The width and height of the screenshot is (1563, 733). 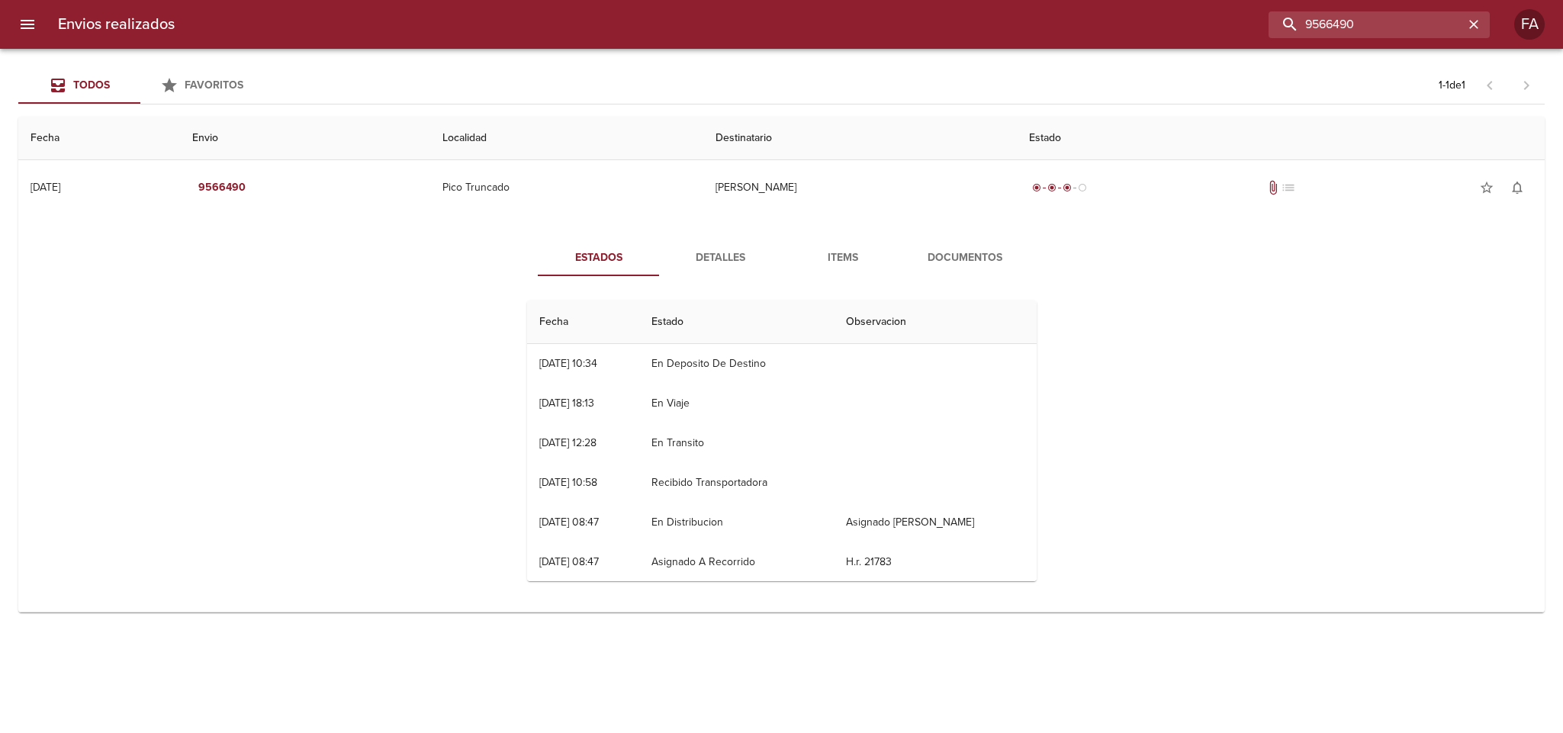 What do you see at coordinates (965, 258) in the screenshot?
I see `span: Documentos` at bounding box center [965, 258].